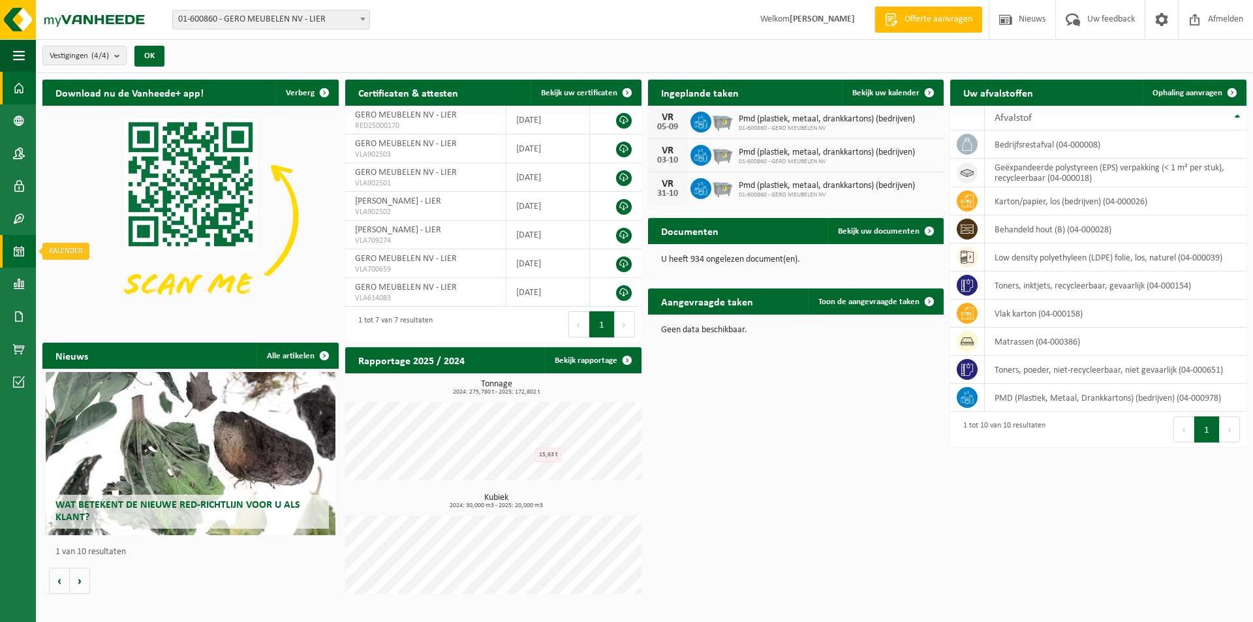 This screenshot has width=1253, height=622. What do you see at coordinates (1116, 398) in the screenshot?
I see `td: PMD (Plastiek, Metaal, Drankkartons) (bedrijven) (04-000978)` at bounding box center [1116, 398].